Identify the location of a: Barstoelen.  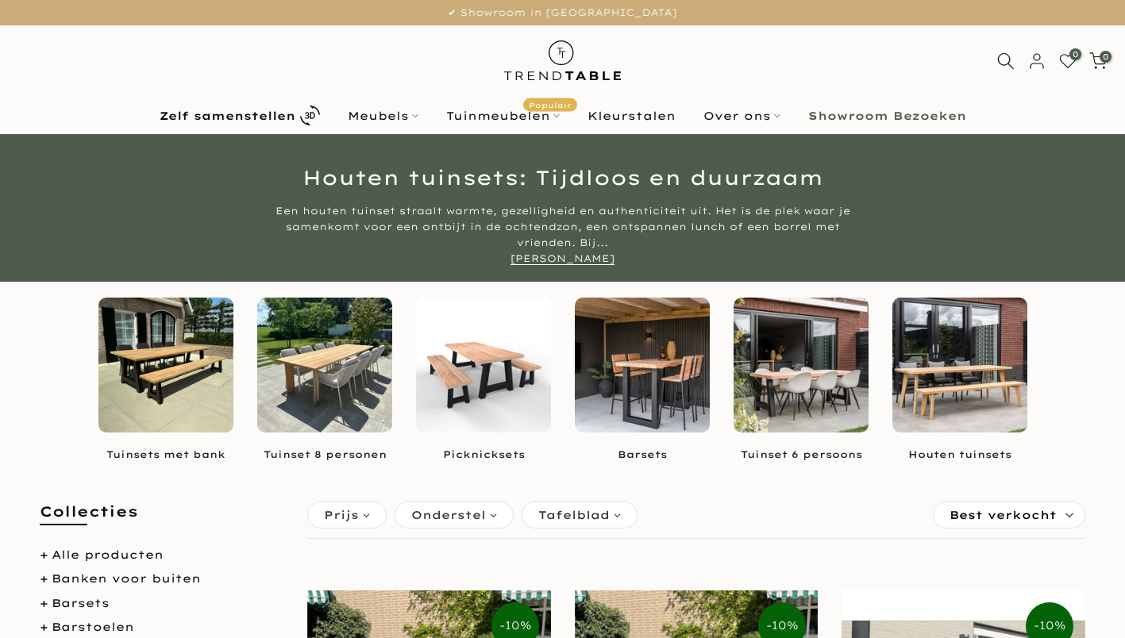
(93, 627).